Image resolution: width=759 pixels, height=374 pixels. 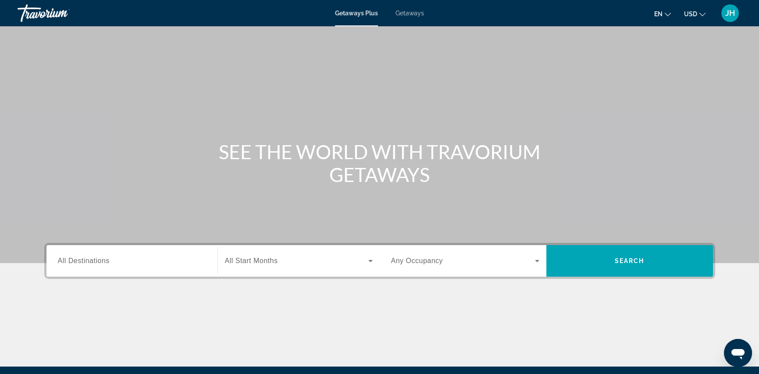 I want to click on span: Getaways Plus, so click(x=357, y=13).